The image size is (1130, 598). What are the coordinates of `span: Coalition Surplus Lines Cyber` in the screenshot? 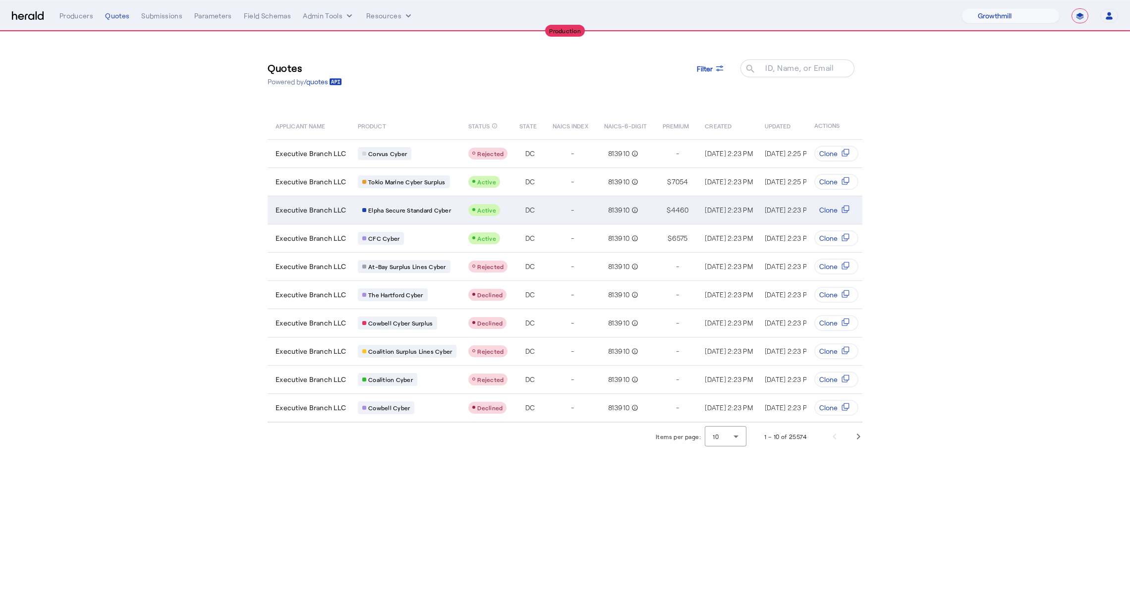 It's located at (410, 351).